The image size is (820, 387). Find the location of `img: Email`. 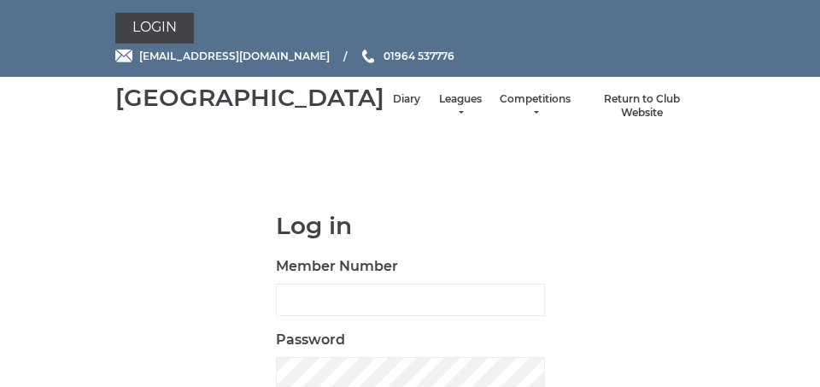

img: Email is located at coordinates (124, 56).